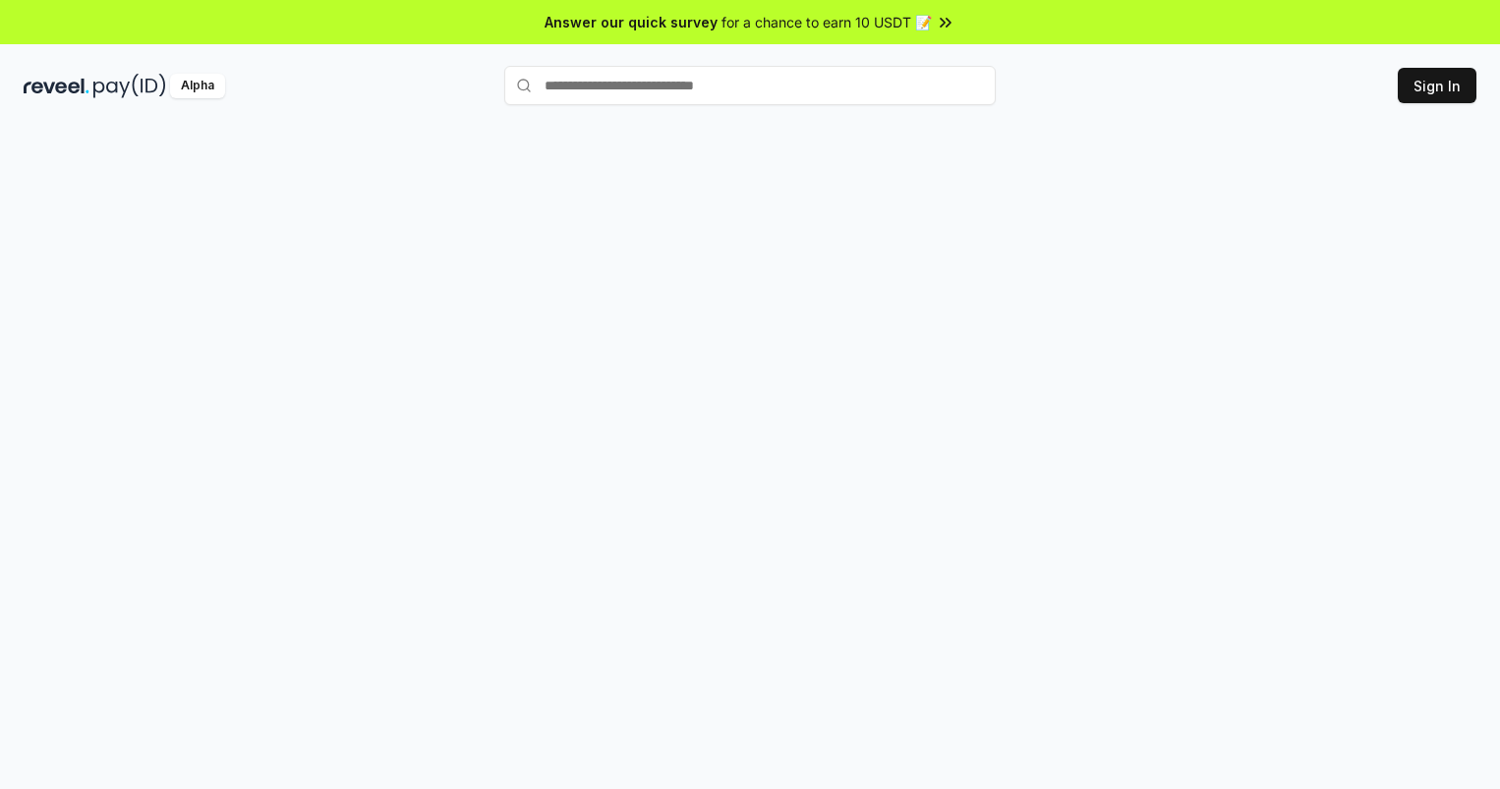  What do you see at coordinates (198, 85) in the screenshot?
I see `div: Alpha` at bounding box center [198, 85].